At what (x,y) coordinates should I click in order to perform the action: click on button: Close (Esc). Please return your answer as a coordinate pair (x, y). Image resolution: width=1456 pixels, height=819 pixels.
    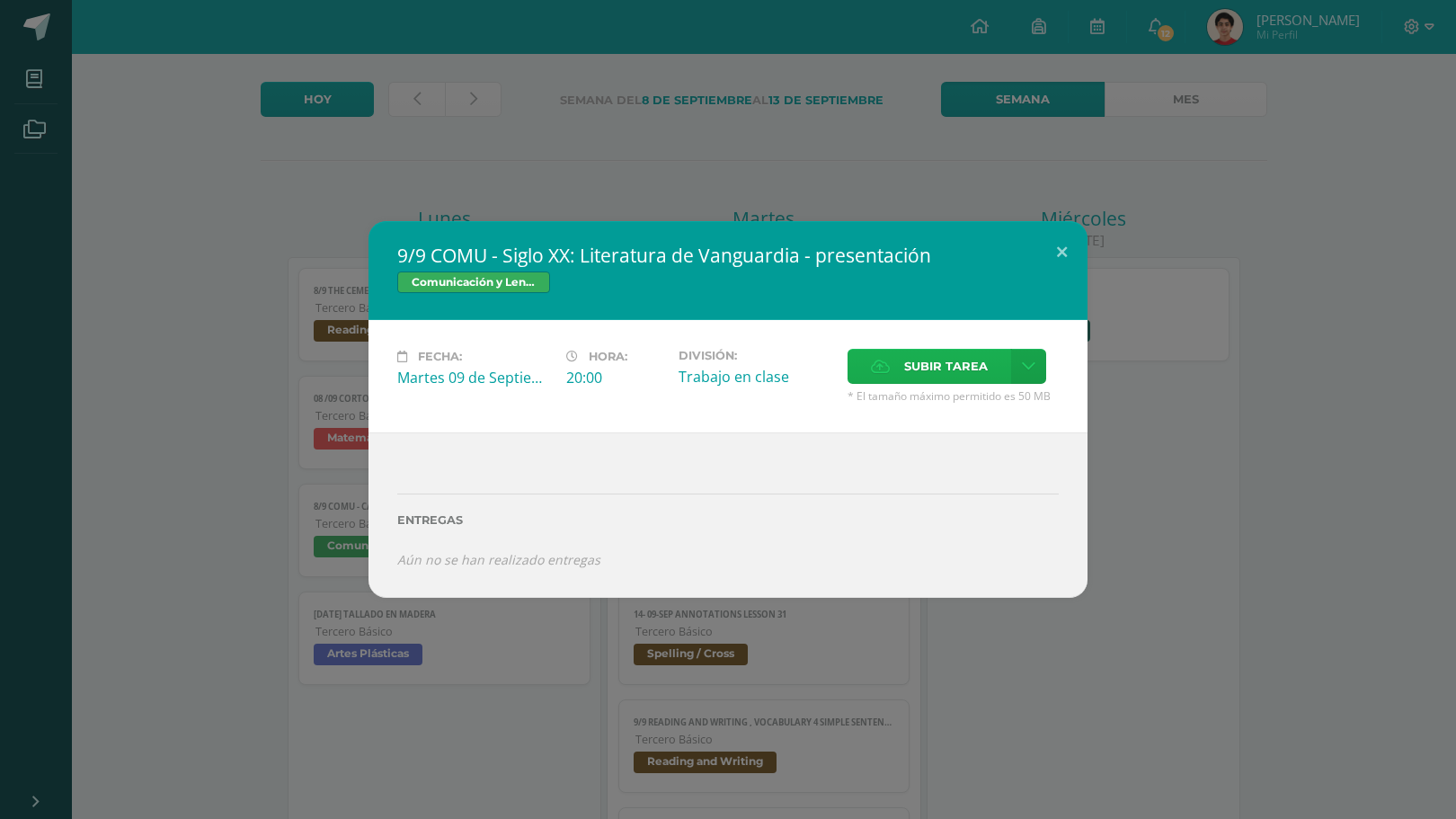
    Looking at the image, I should click on (1061, 252).